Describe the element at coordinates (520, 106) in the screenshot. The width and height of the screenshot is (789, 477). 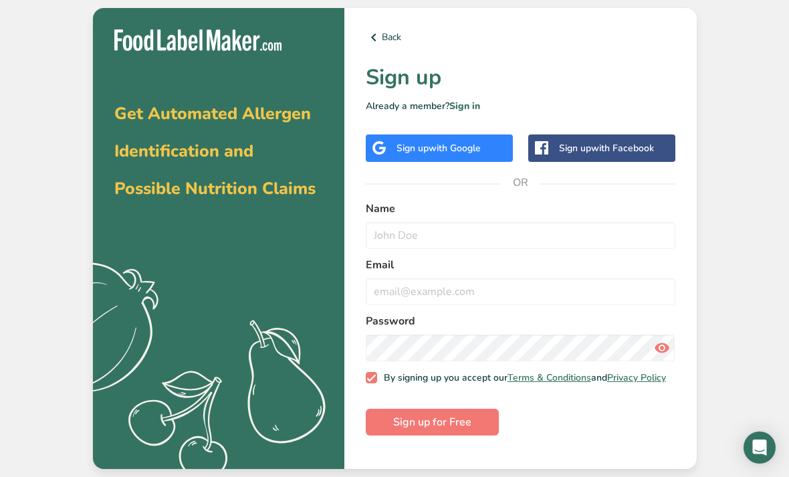
I see `p: Already a member?` at that location.